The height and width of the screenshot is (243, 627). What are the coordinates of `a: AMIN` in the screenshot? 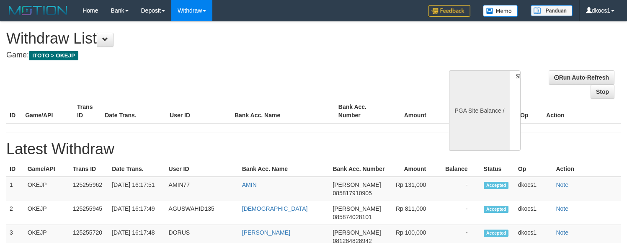 It's located at (249, 185).